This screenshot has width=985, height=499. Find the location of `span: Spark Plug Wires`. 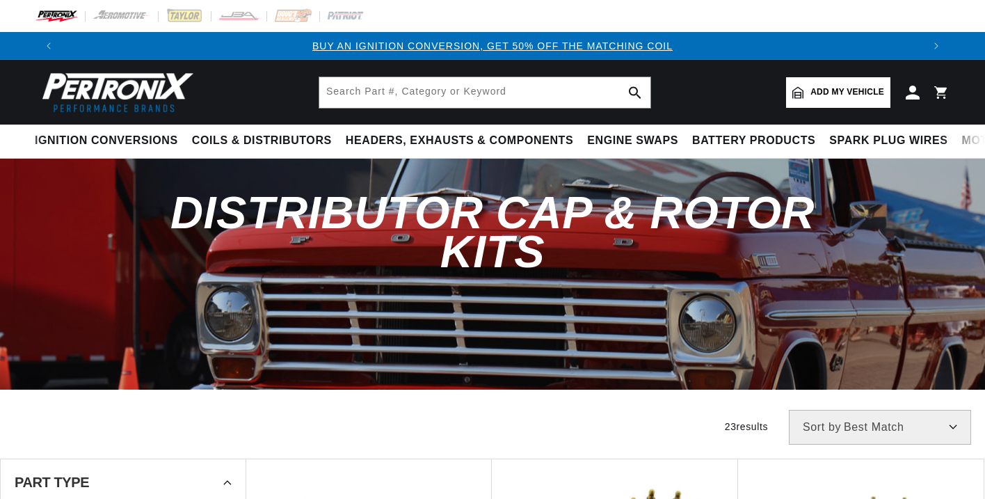

span: Spark Plug Wires is located at coordinates (888, 140).